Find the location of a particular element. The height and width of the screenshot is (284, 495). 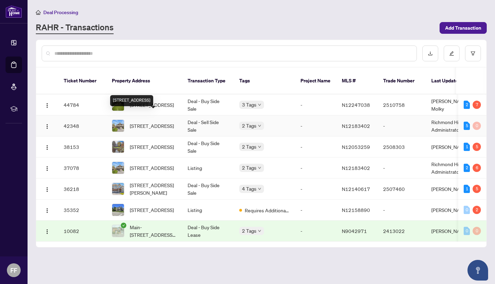

button: edit is located at coordinates (452, 53).